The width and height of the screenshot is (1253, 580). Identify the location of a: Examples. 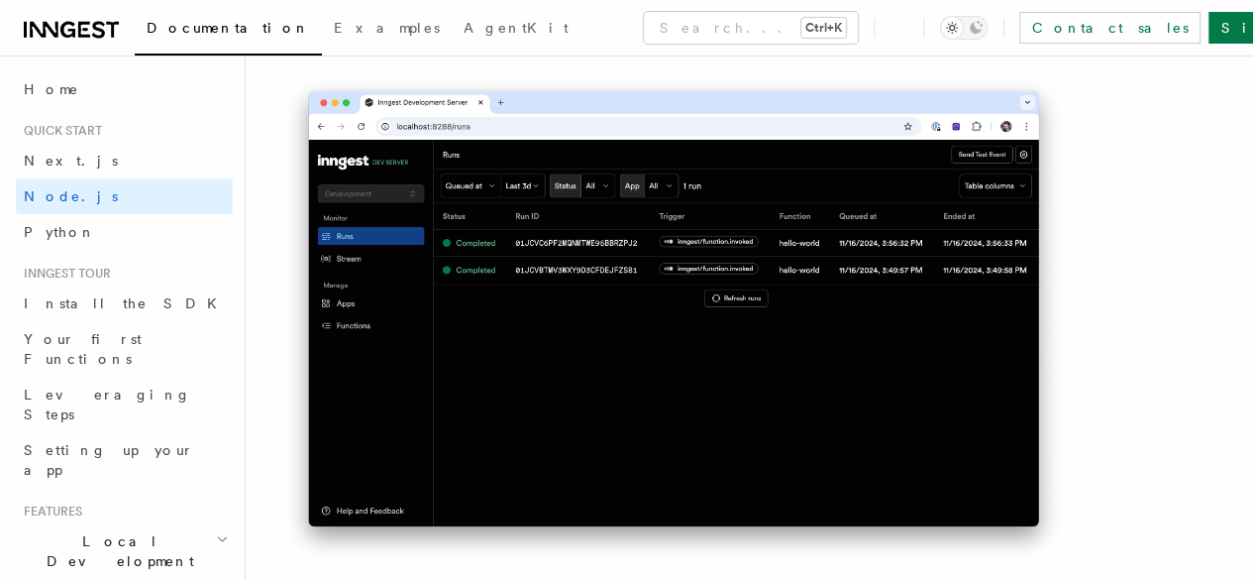
(386, 30).